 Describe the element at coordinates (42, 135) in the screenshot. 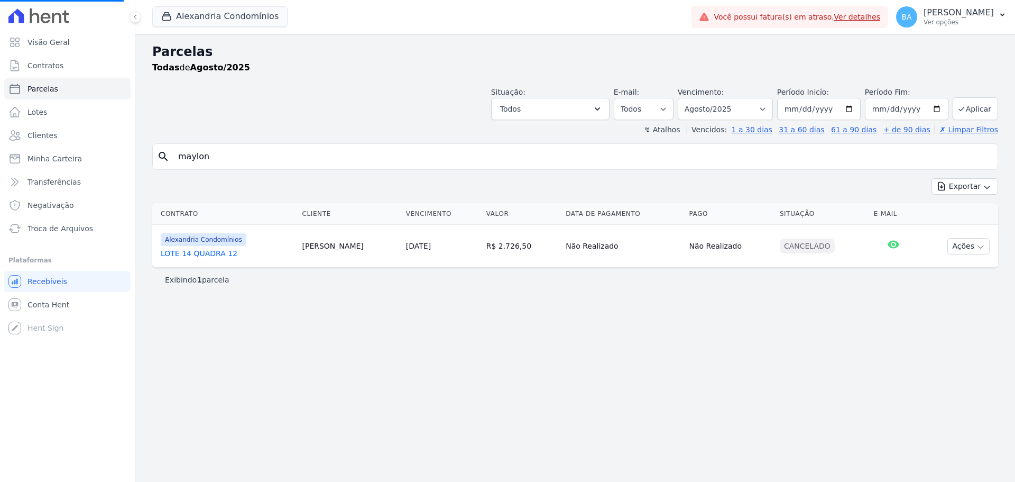

I see `span: Clientes` at that location.